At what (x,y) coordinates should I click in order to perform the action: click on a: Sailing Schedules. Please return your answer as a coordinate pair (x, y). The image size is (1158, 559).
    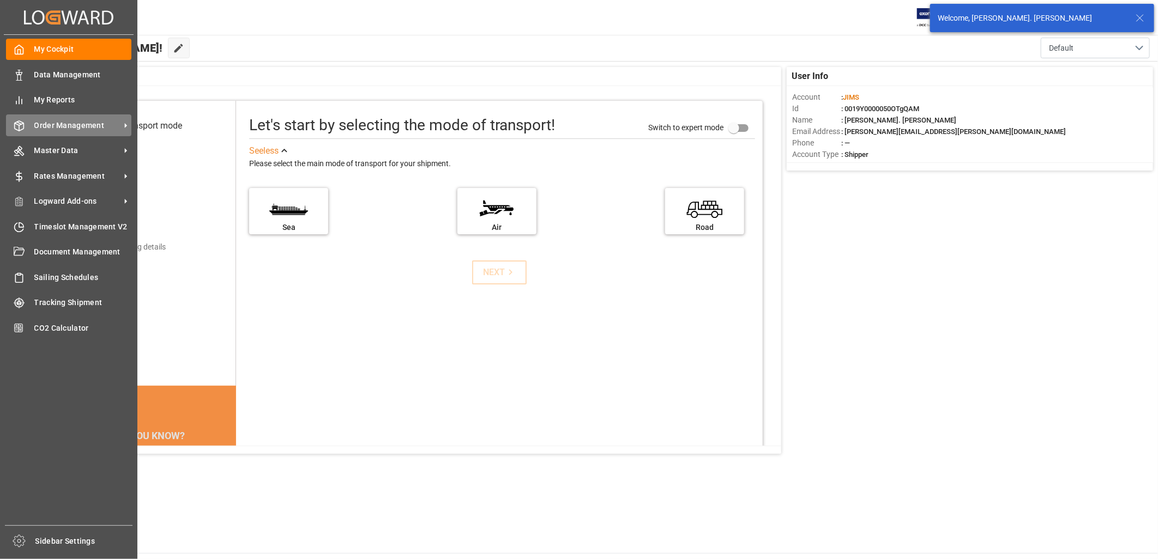
    Looking at the image, I should click on (69, 277).